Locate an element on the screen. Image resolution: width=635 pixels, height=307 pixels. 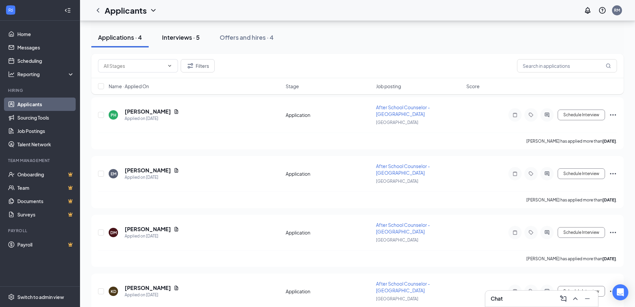
svg: ChevronLeft is located at coordinates (98, 10).